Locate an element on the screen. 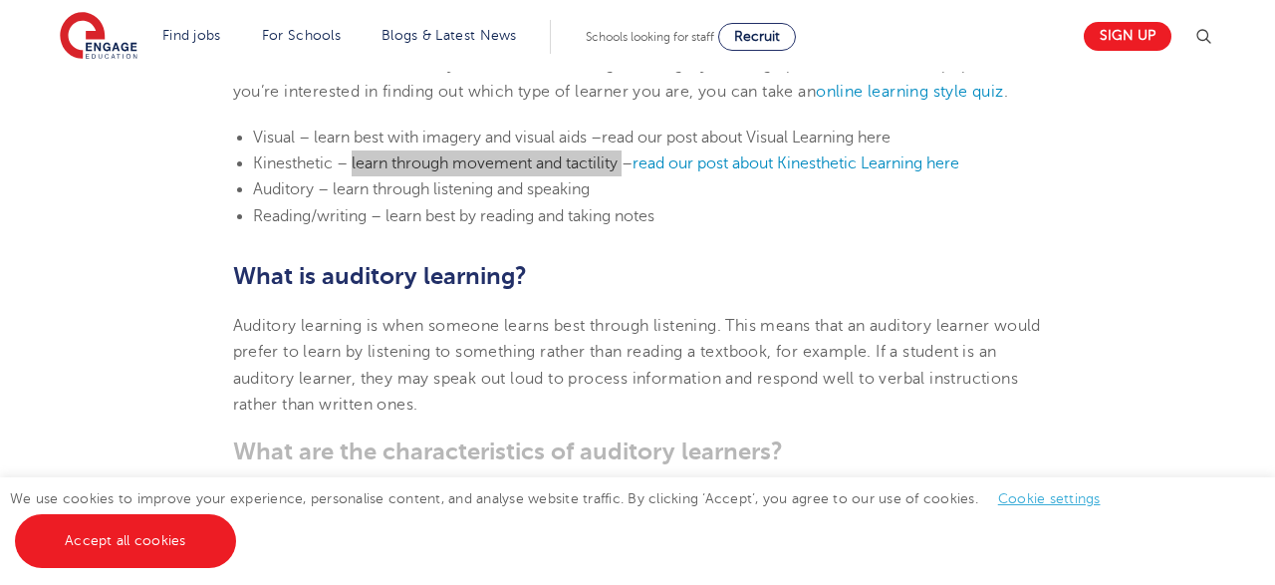 This screenshot has height=585, width=1275. span: Schools looking for staff is located at coordinates (650, 37).